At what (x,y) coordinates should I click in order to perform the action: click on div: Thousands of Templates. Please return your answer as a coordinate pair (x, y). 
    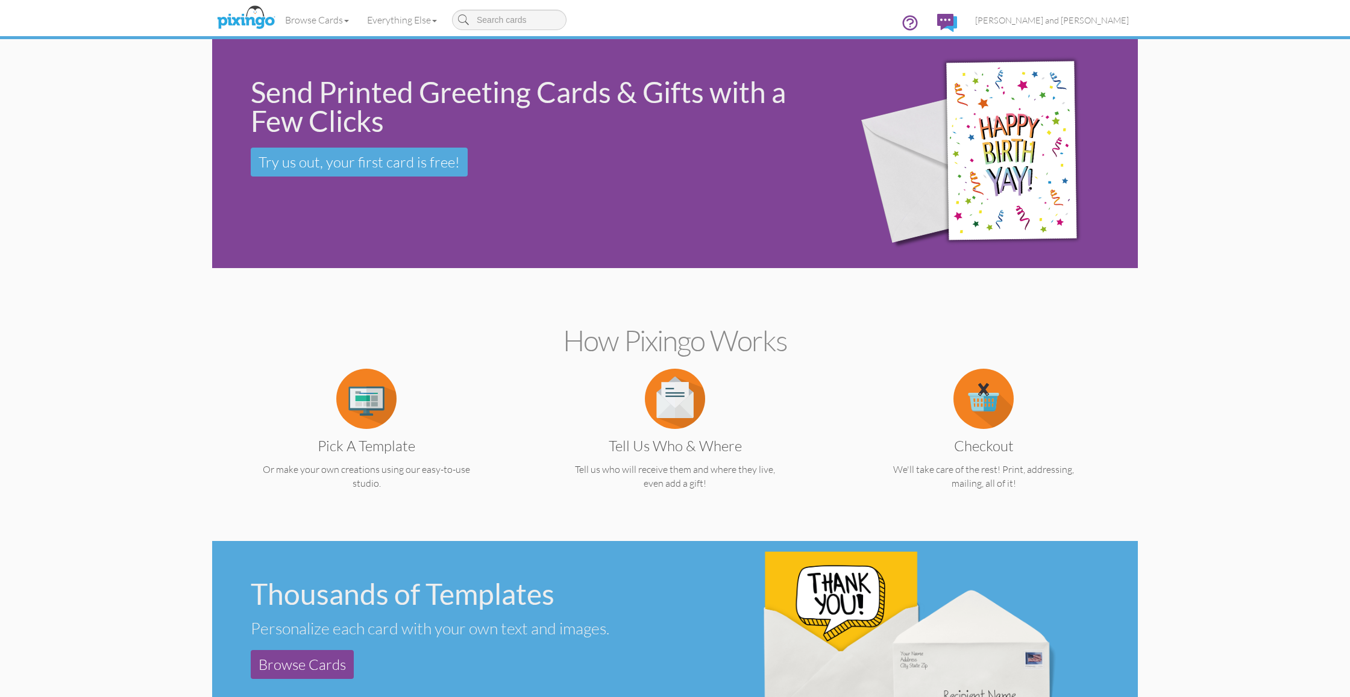
    Looking at the image, I should click on (458, 594).